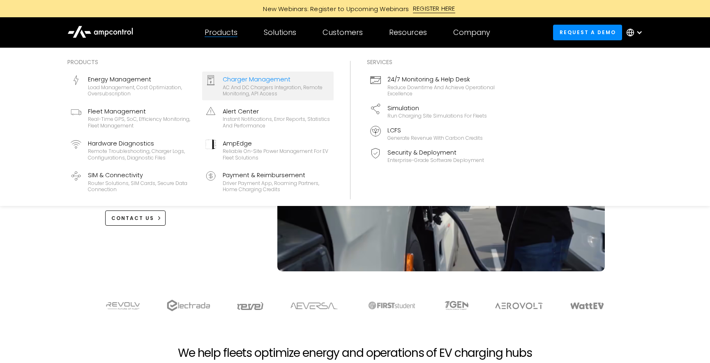 The image size is (710, 363). What do you see at coordinates (436, 160) in the screenshot?
I see `div: Enterprise-grade software deployment` at bounding box center [436, 160].